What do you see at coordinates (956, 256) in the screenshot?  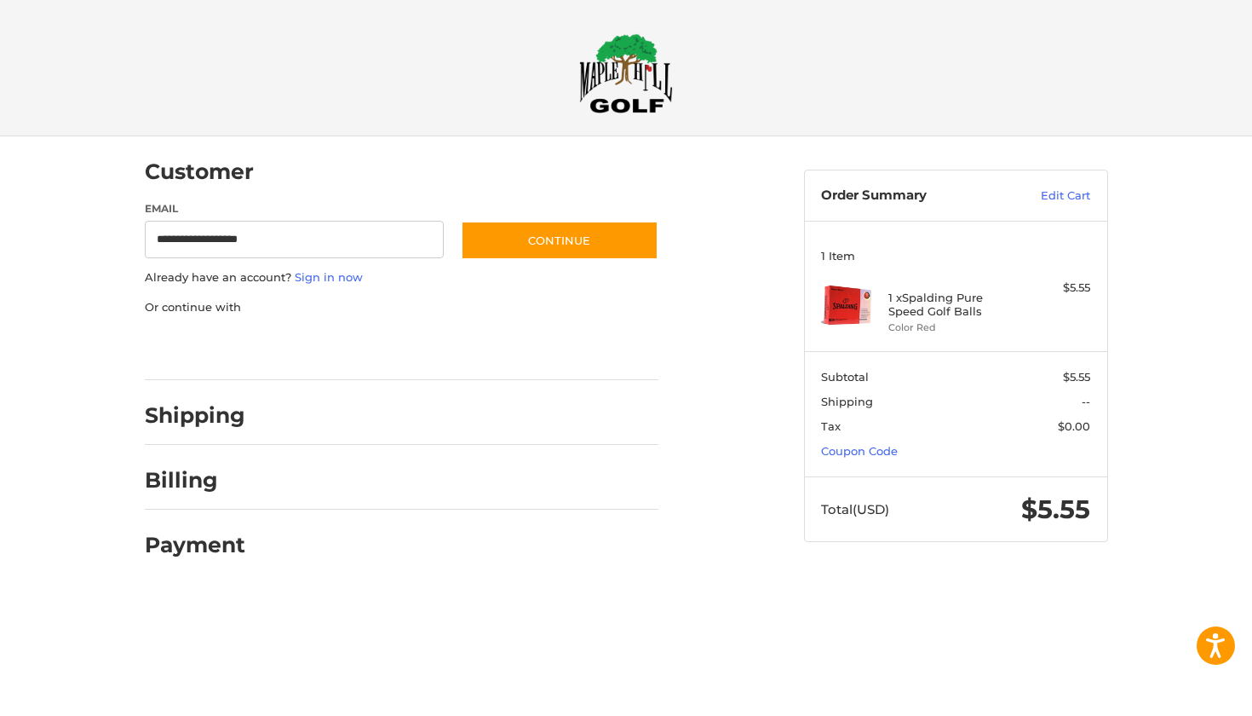 I see `h3: 1 Item` at bounding box center [956, 256].